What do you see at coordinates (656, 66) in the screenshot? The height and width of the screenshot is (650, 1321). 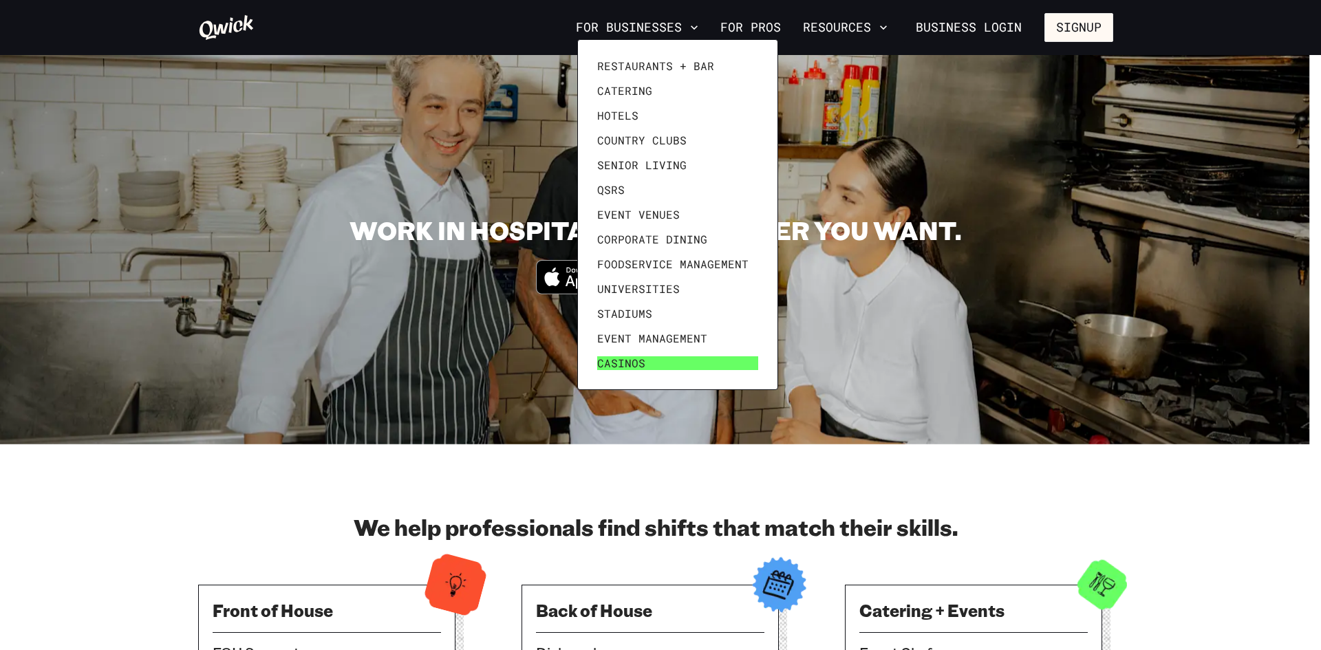 I see `span: Restaurants + Bar` at bounding box center [656, 66].